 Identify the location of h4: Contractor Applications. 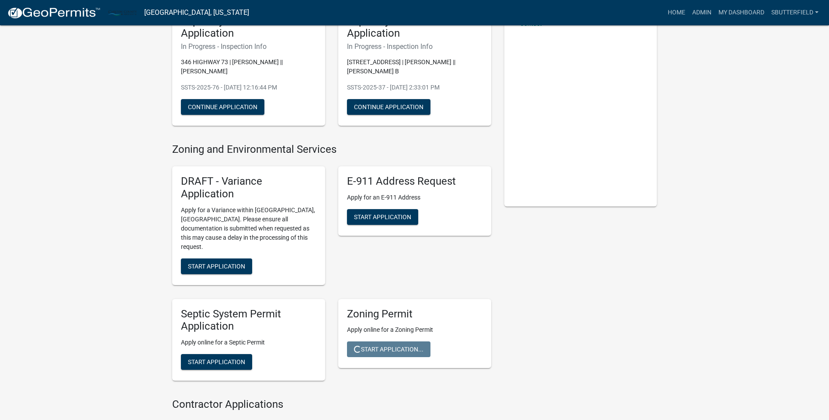
(332, 404).